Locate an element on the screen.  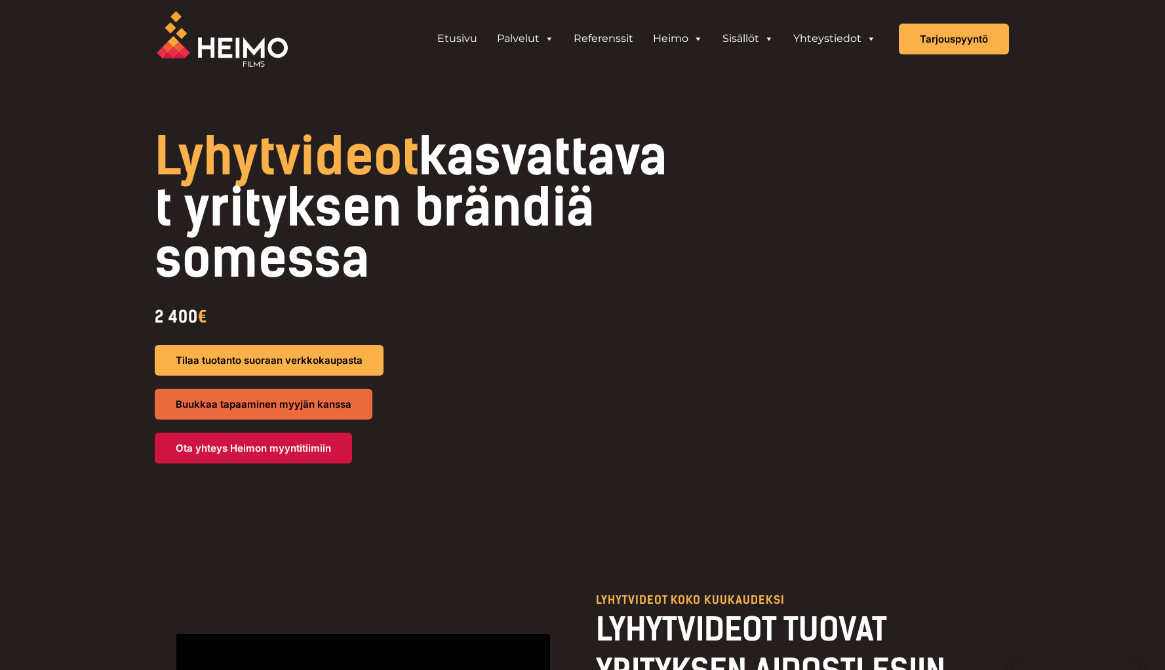
div: Tarjouspyyntö is located at coordinates (954, 39).